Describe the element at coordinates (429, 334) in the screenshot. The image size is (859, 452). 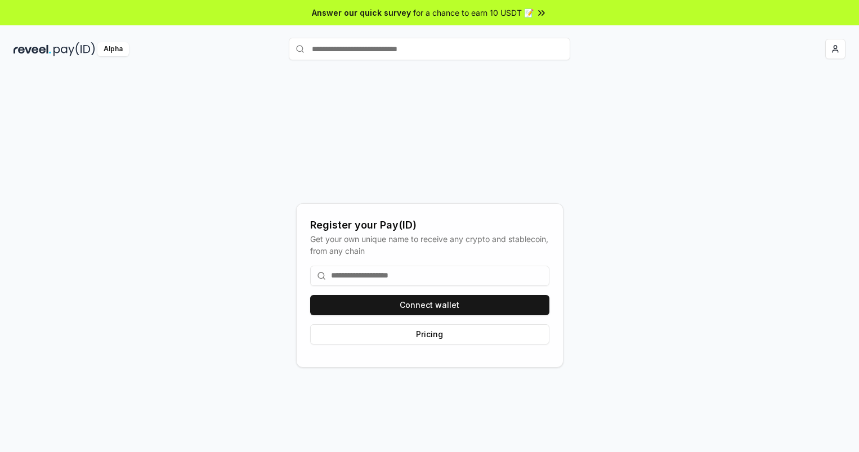
I see `button: Pricing` at that location.